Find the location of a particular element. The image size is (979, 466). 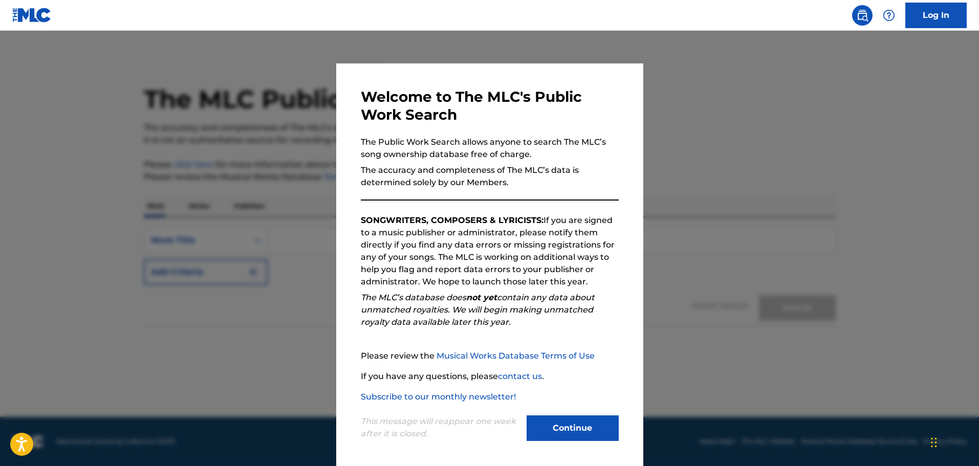

img: MLC Logo is located at coordinates (32, 15).